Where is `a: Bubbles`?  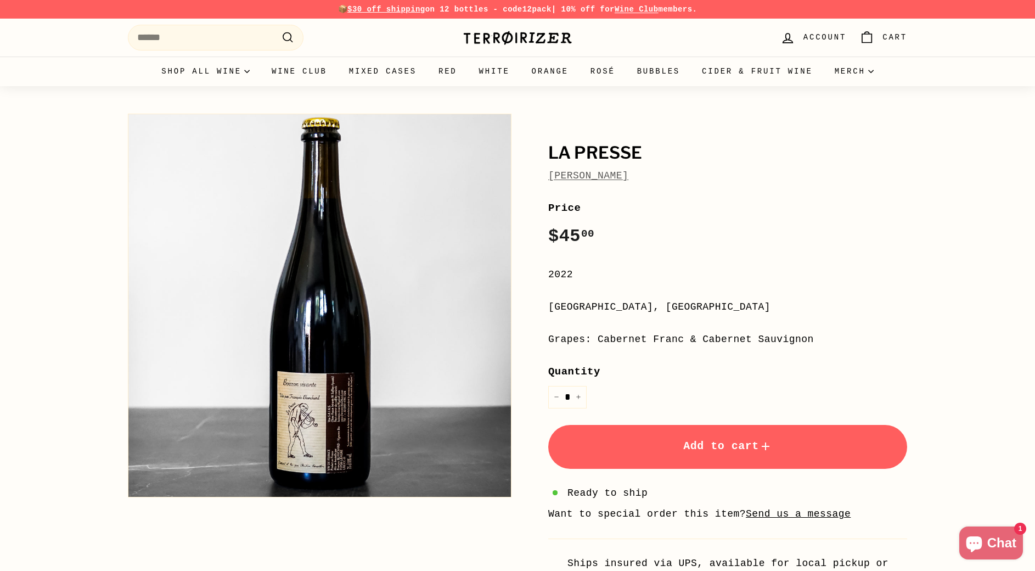 a: Bubbles is located at coordinates (658, 71).